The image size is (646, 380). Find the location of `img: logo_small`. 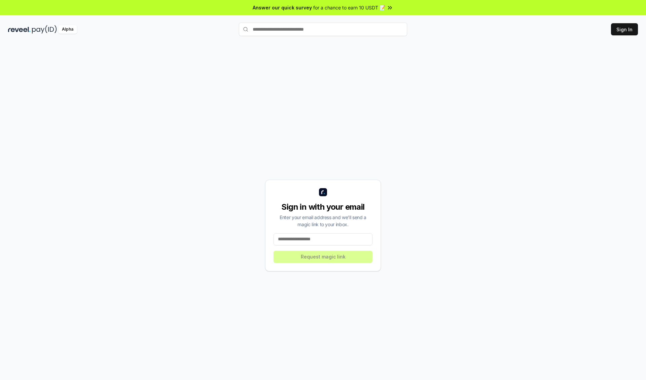

img: logo_small is located at coordinates (323, 192).